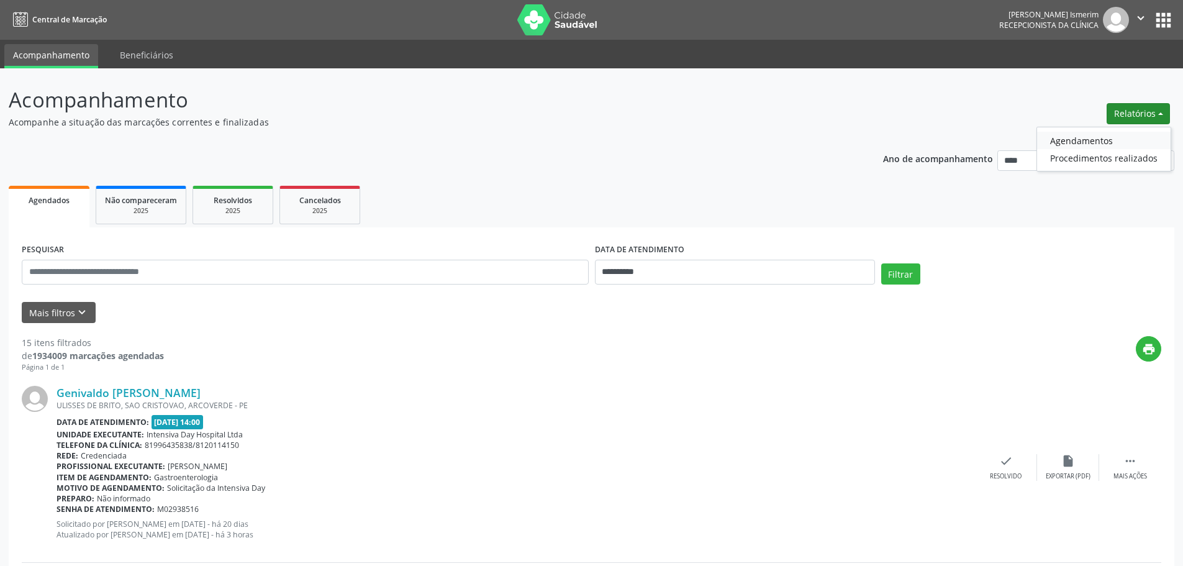 The image size is (1183, 566). I want to click on span: Não compareceram, so click(141, 200).